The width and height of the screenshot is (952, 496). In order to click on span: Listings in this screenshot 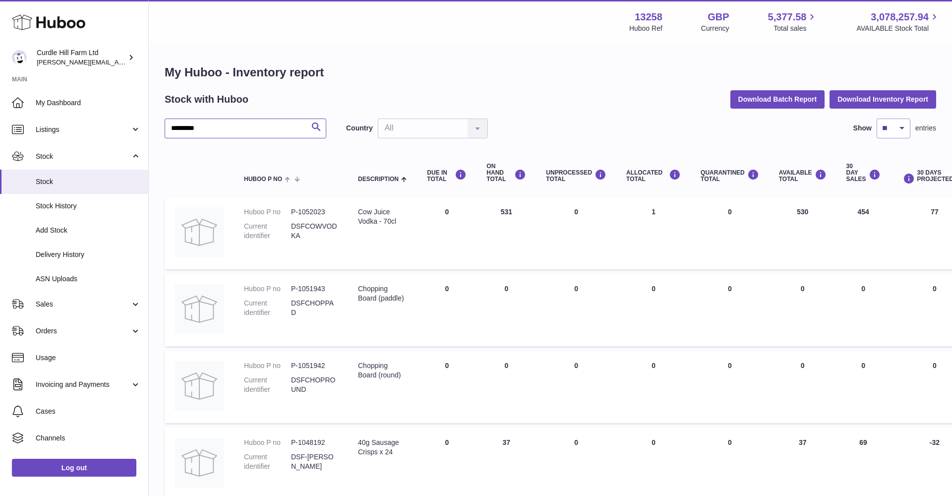, I will do `click(83, 129)`.